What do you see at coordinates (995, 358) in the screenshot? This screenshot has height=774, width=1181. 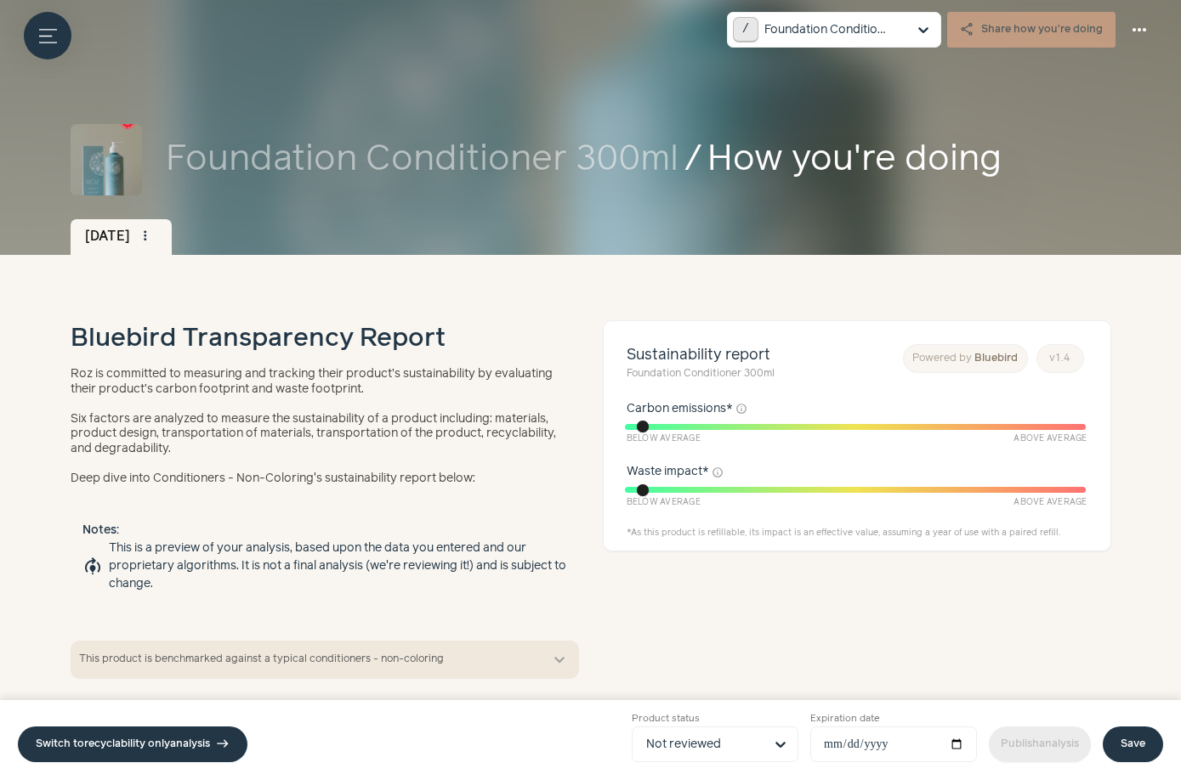 I see `span: Bluebird` at bounding box center [995, 358].